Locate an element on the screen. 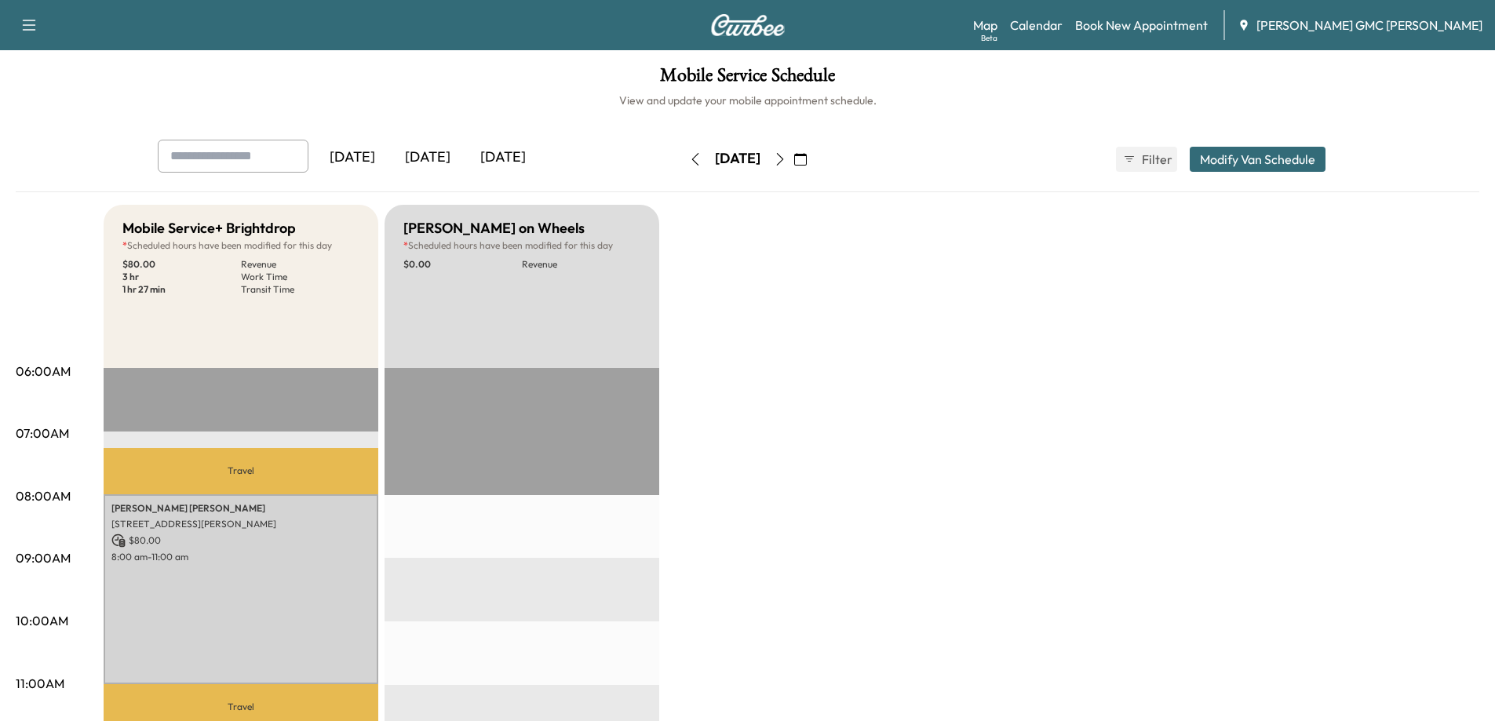 The width and height of the screenshot is (1495, 721). p: 3 hr is located at coordinates (181, 277).